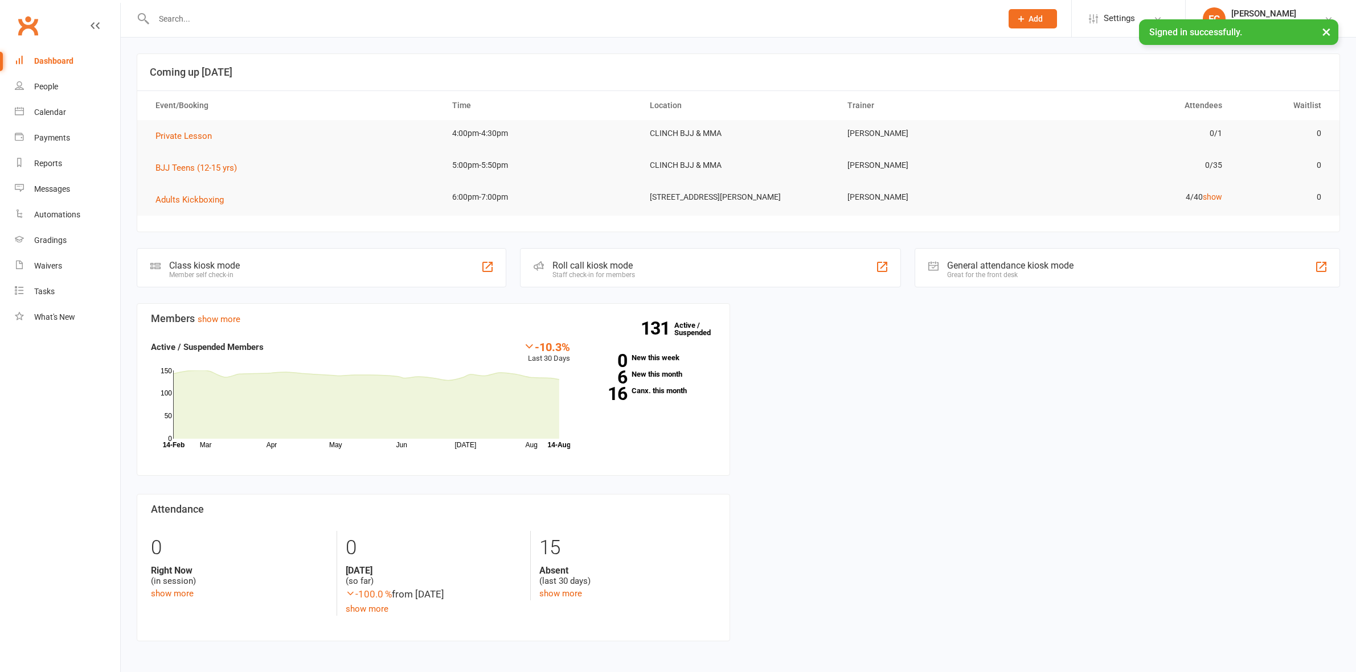 The height and width of the screenshot is (672, 1356). What do you see at coordinates (44, 292) in the screenshot?
I see `div: Tasks` at bounding box center [44, 292].